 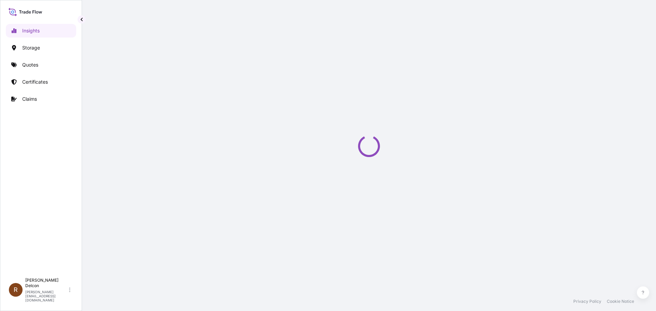 What do you see at coordinates (41, 65) in the screenshot?
I see `a: Quotes` at bounding box center [41, 65].